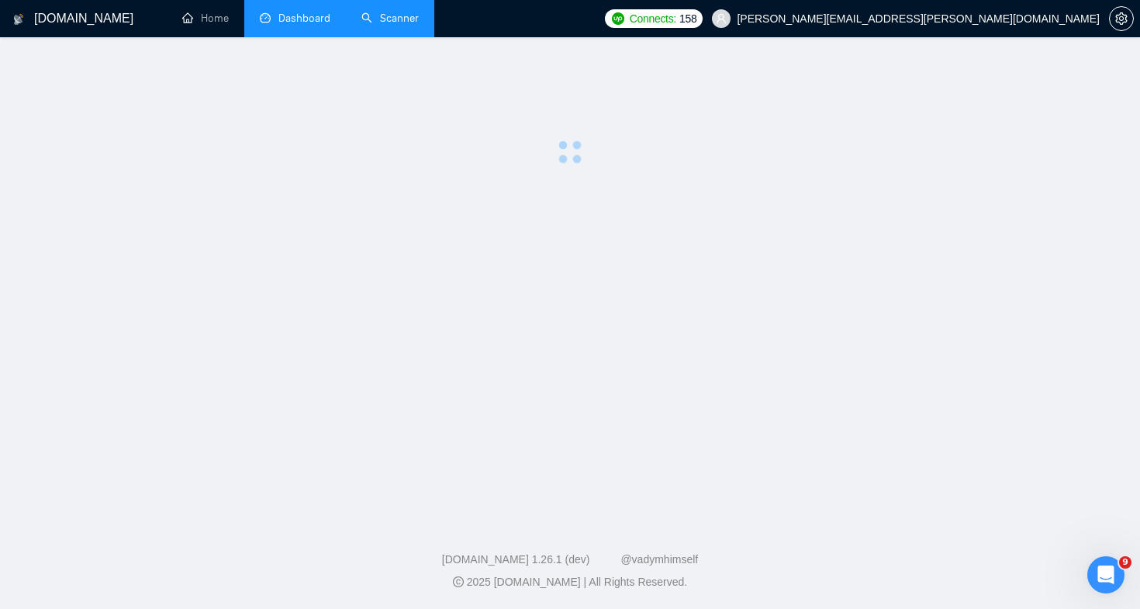  What do you see at coordinates (1125, 562) in the screenshot?
I see `span: 9` at bounding box center [1125, 562].